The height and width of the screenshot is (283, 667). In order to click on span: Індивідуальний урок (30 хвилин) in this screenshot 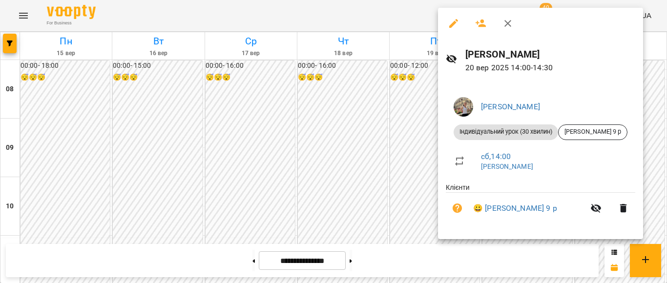, I will do `click(506, 132)`.